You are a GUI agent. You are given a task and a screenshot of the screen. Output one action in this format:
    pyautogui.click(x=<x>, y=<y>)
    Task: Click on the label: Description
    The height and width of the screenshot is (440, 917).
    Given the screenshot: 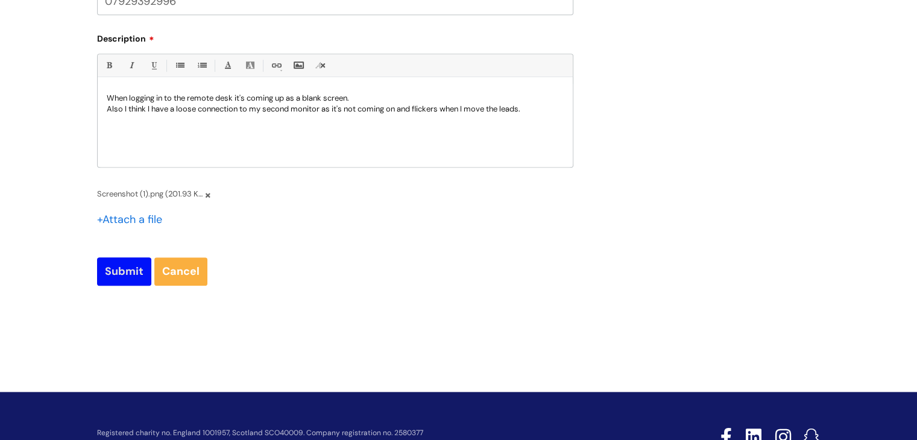 What is the action you would take?
    pyautogui.click(x=335, y=37)
    